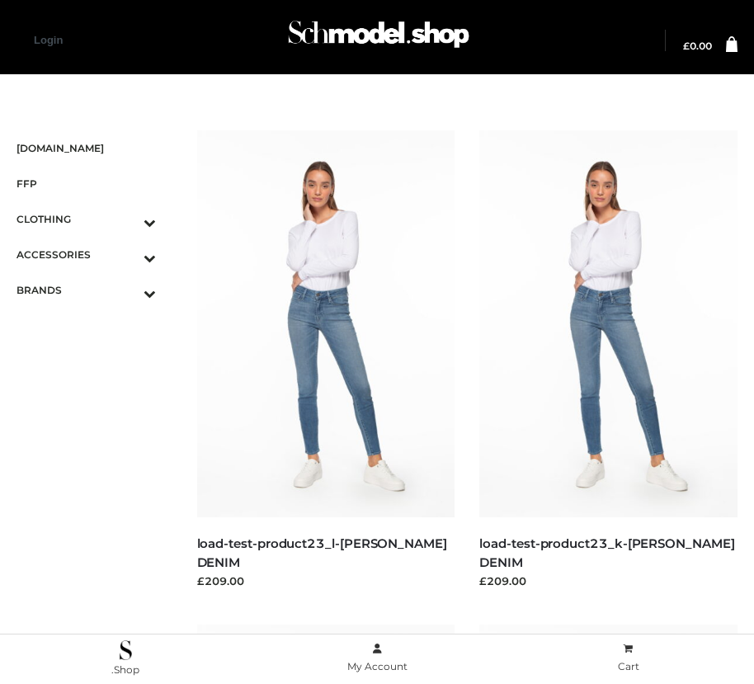  I want to click on a: Login, so click(48, 40).